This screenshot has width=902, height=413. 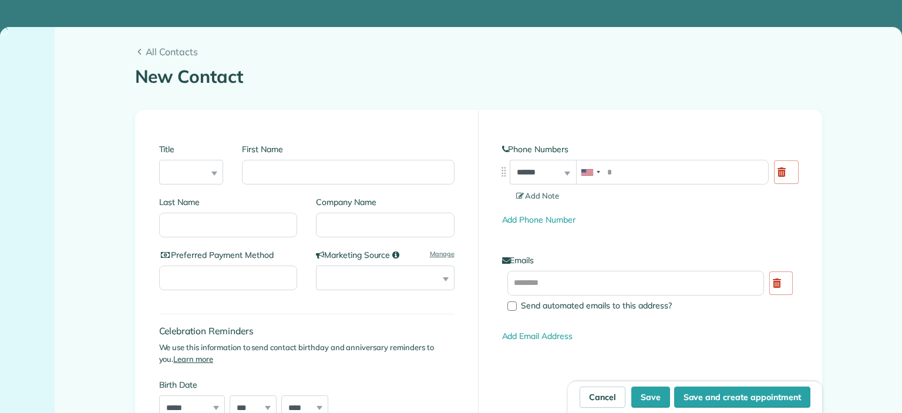 I want to click on a: Manage, so click(x=442, y=254).